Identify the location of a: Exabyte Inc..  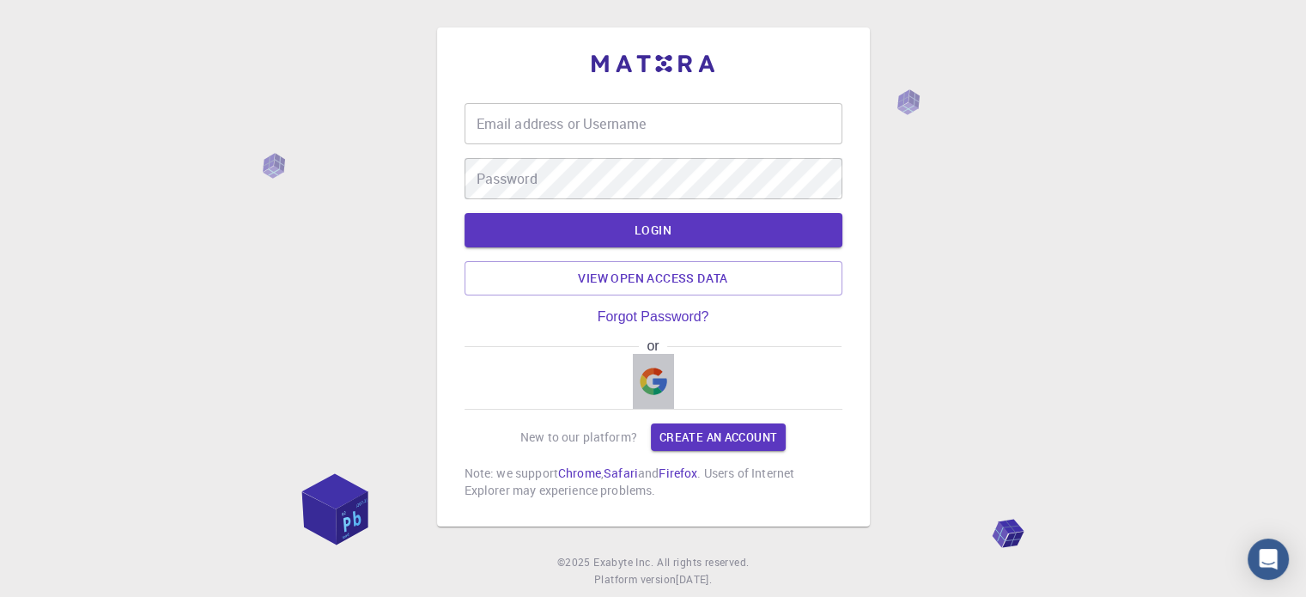
(623, 562).